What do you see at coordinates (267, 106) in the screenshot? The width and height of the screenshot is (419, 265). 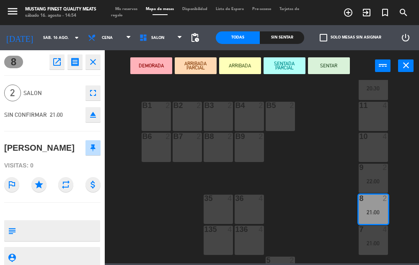 I see `div: B5` at bounding box center [267, 106].